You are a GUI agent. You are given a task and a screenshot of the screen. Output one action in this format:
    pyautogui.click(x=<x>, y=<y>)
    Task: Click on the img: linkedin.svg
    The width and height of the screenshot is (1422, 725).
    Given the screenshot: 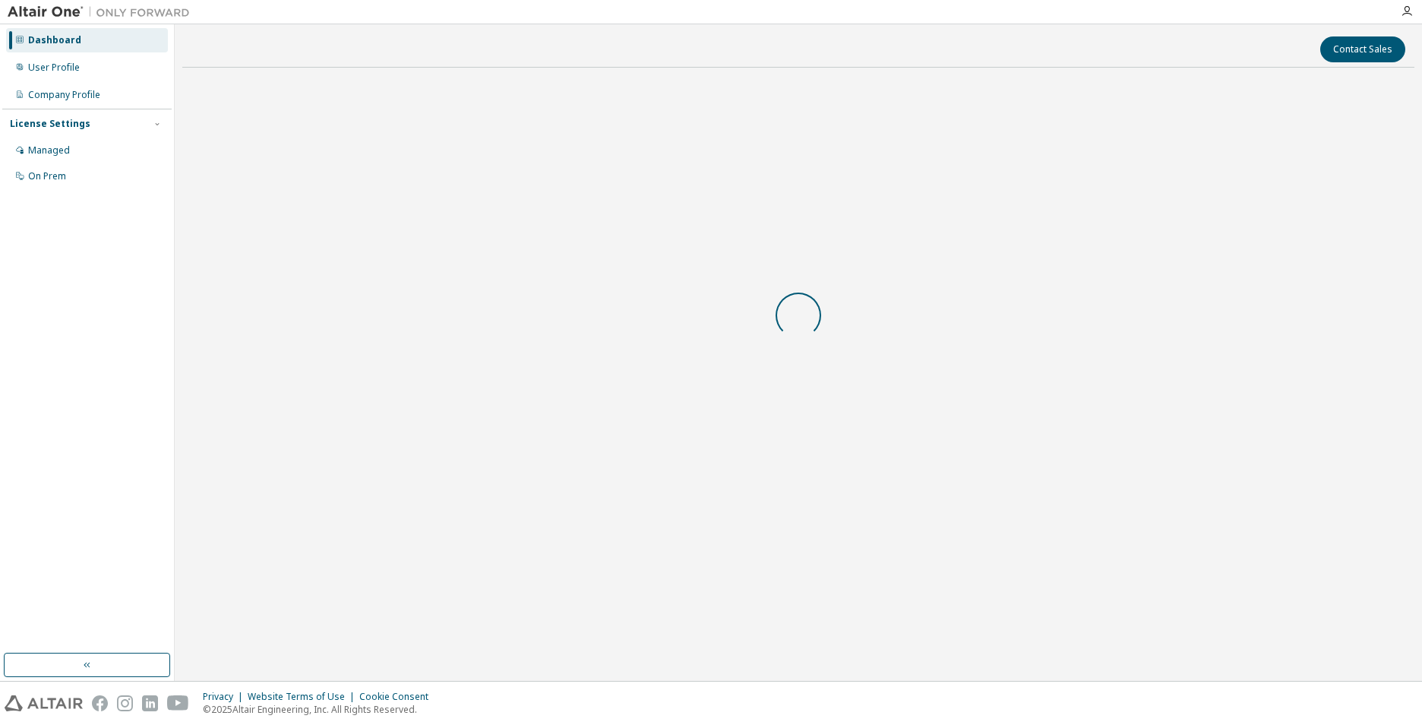 What is the action you would take?
    pyautogui.click(x=150, y=703)
    